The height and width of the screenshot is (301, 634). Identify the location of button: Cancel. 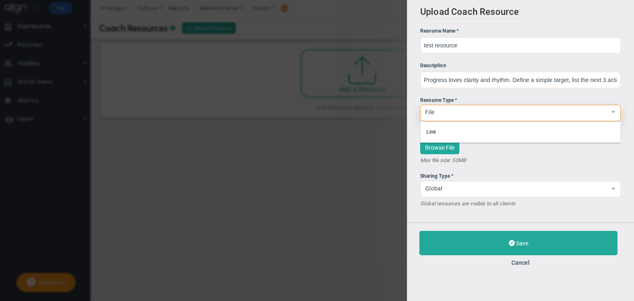
(520, 263).